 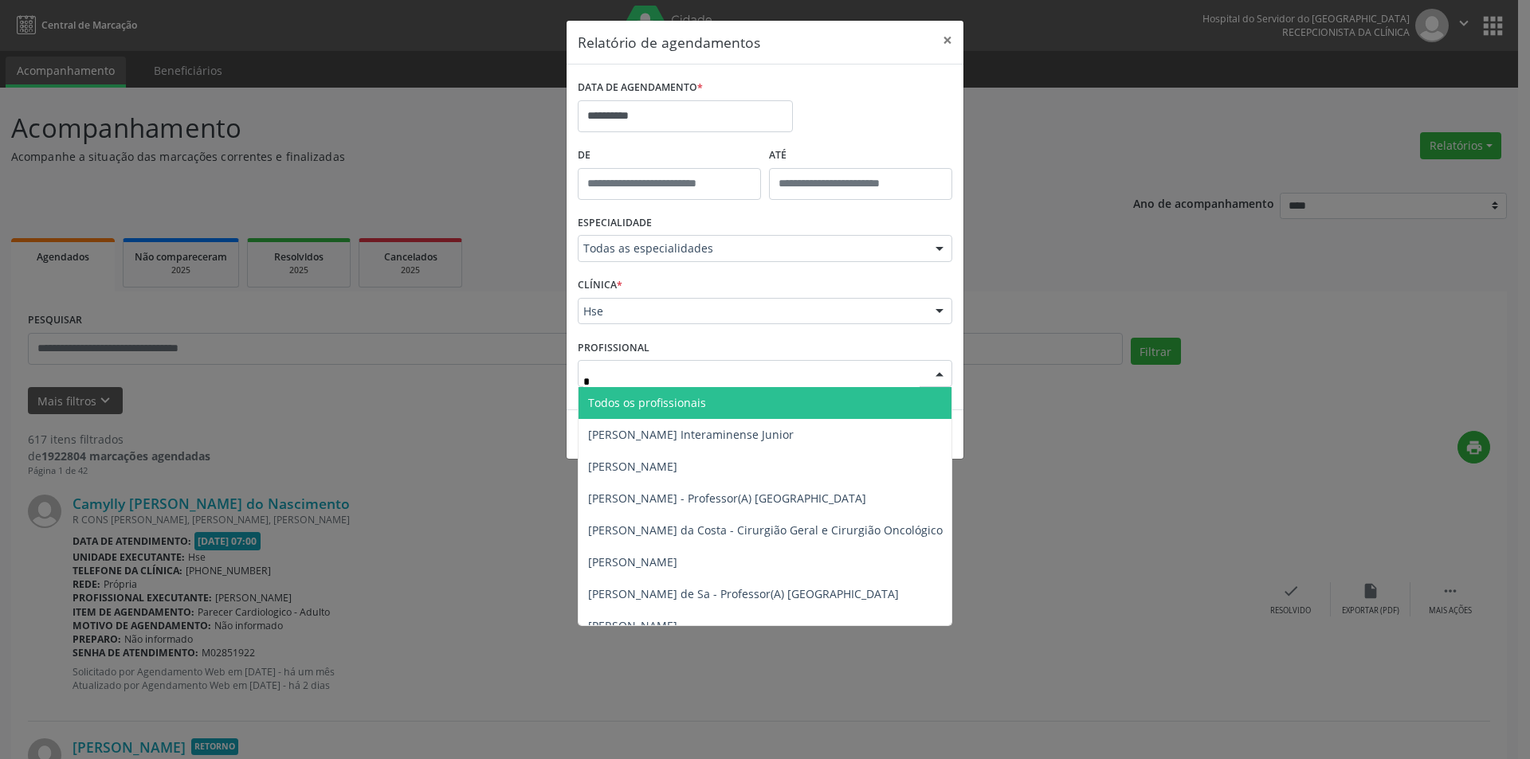 I want to click on label: CLÍNICA, so click(x=600, y=285).